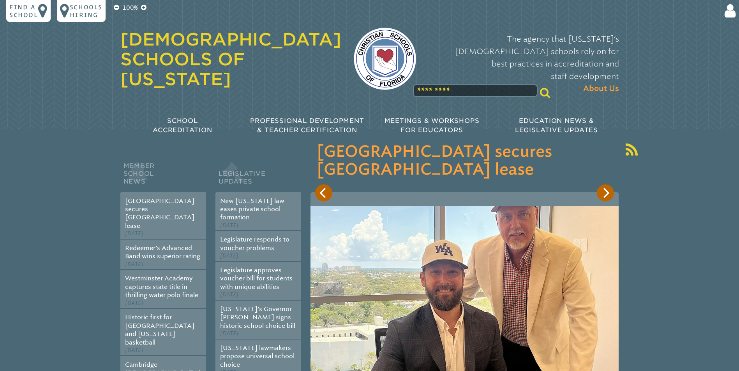 Image resolution: width=739 pixels, height=371 pixels. What do you see at coordinates (256, 279) in the screenshot?
I see `a: Legislature approves voucher bill for students with unique abilities` at bounding box center [256, 279].